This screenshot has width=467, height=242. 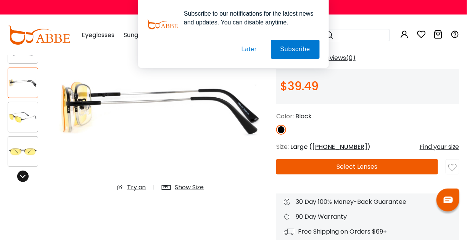 I want to click on button: Subscribe, so click(x=295, y=49).